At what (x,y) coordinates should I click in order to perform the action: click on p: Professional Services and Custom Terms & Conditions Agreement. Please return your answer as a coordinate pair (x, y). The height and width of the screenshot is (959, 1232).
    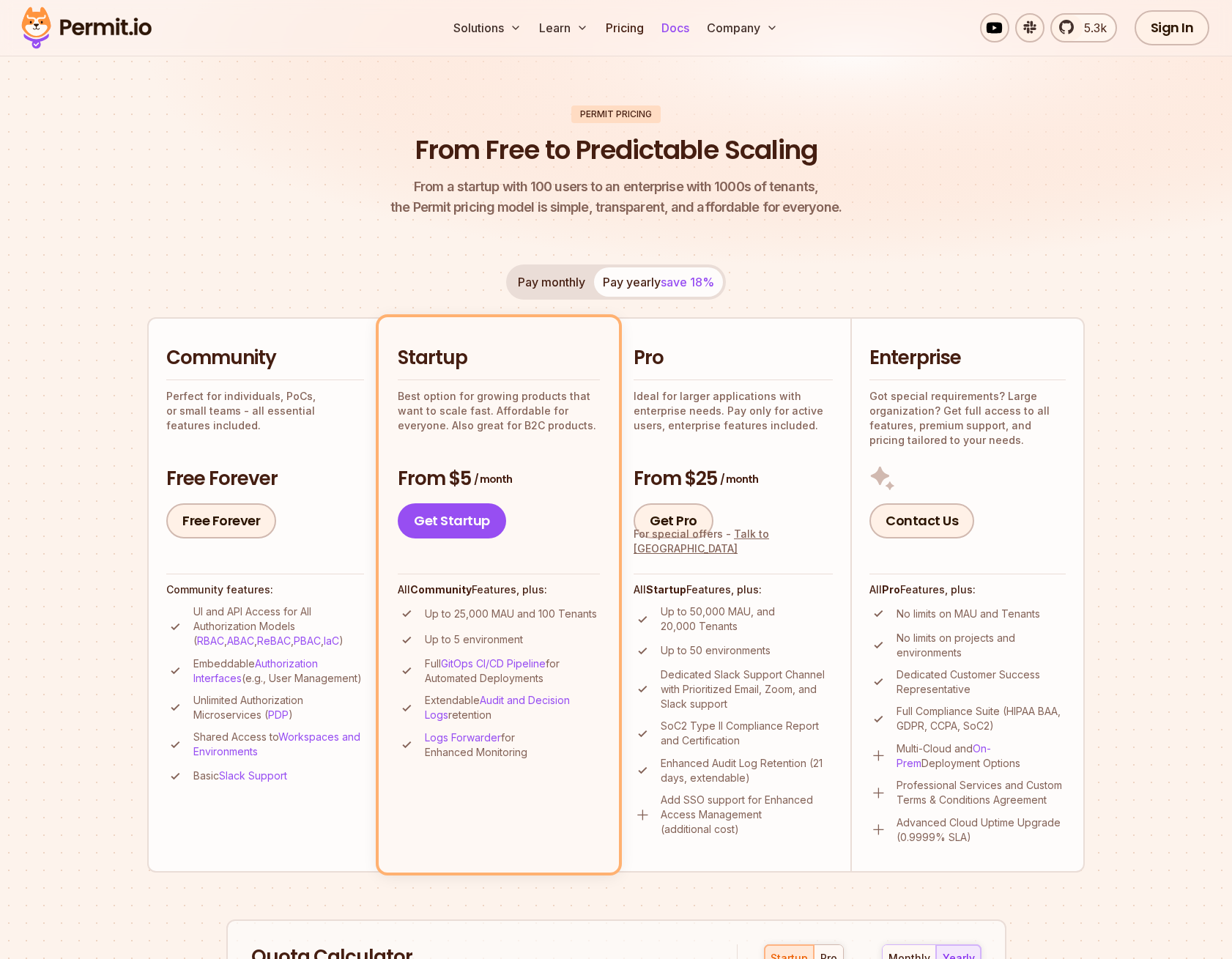
    Looking at the image, I should click on (981, 793).